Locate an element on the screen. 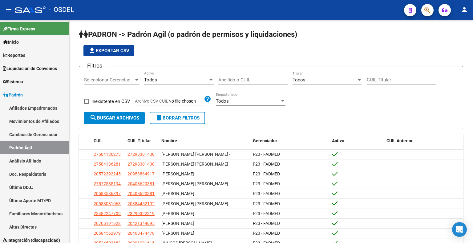 The width and height of the screenshot is (473, 243). span: Borrar Filtros is located at coordinates (177, 118).